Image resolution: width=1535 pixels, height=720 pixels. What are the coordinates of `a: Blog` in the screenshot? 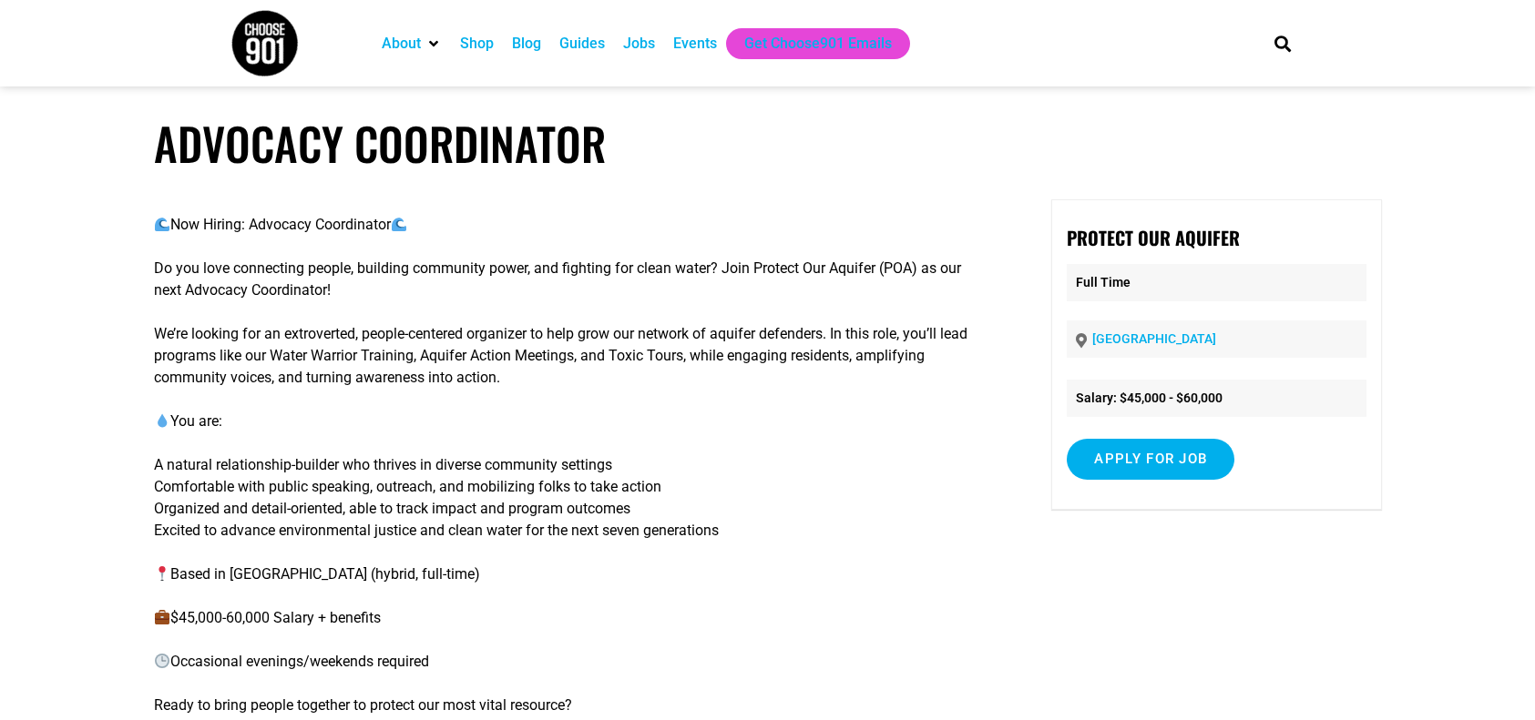 It's located at (526, 44).